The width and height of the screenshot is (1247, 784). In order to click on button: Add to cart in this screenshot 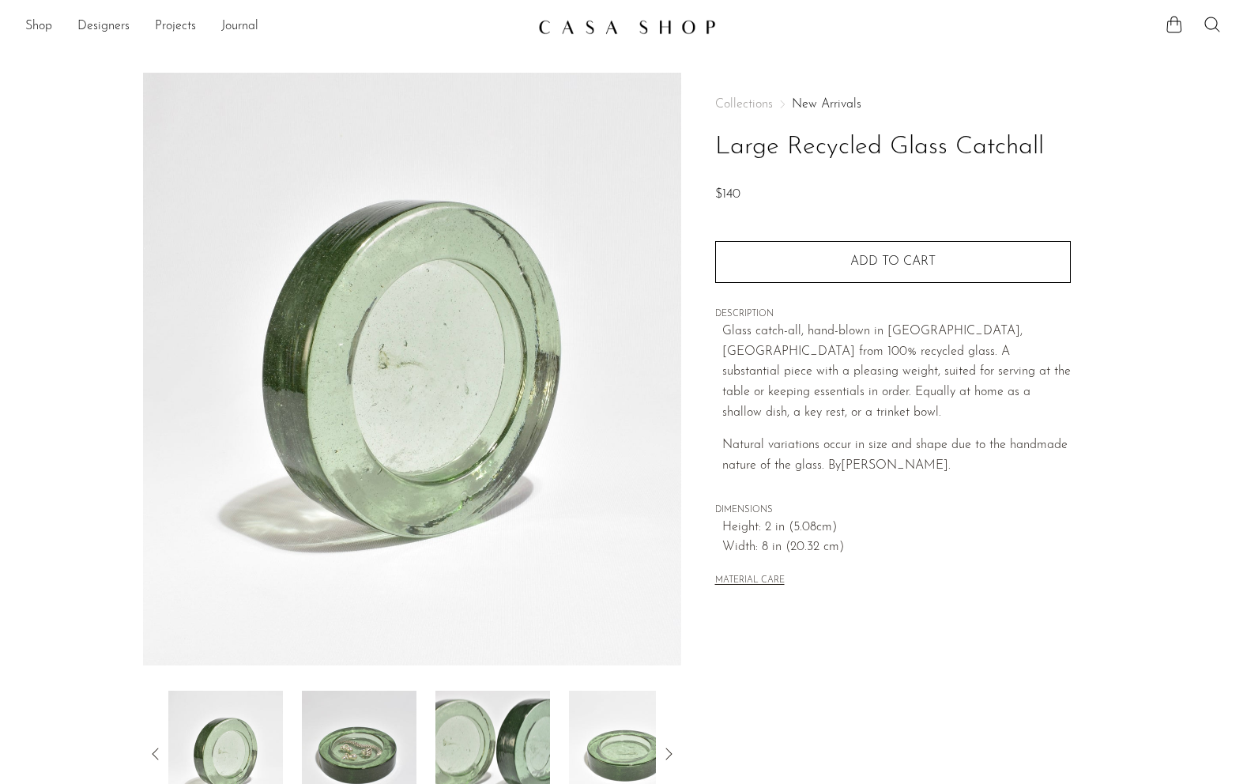, I will do `click(893, 262)`.